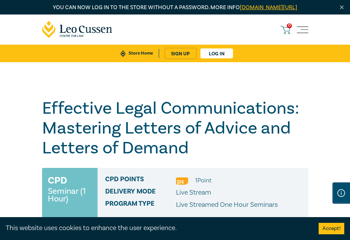  What do you see at coordinates (216, 54) in the screenshot?
I see `a: Log in` at bounding box center [216, 54].